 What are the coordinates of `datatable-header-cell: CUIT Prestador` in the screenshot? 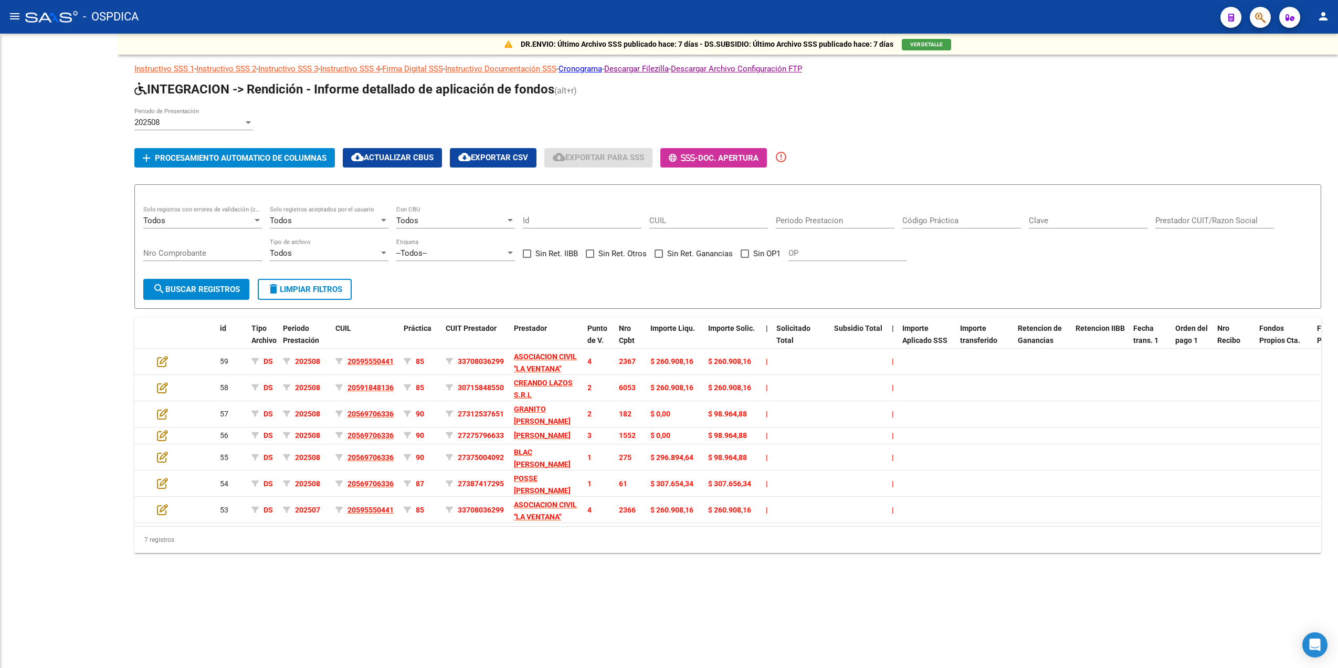 It's located at (476, 340).